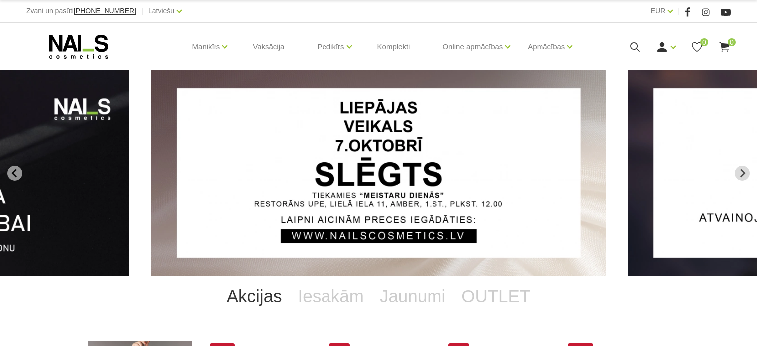 The width and height of the screenshot is (757, 346). I want to click on a: Online apmācības, so click(472, 47).